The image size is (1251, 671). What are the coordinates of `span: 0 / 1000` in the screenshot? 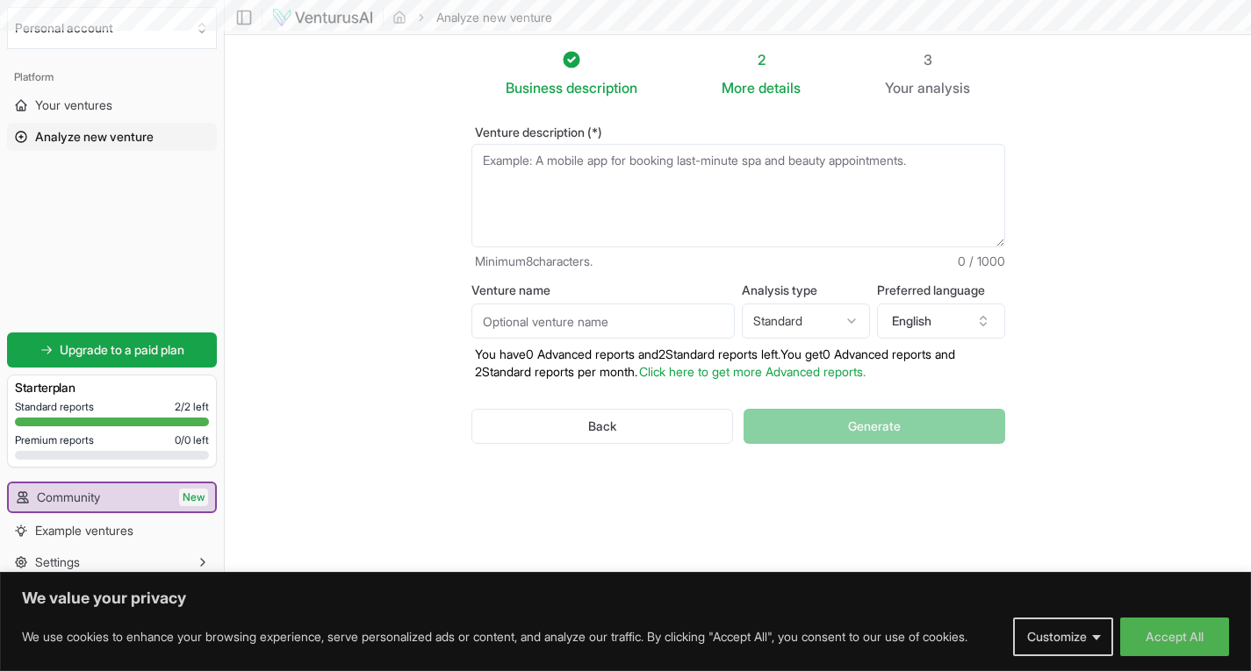 It's located at (981, 262).